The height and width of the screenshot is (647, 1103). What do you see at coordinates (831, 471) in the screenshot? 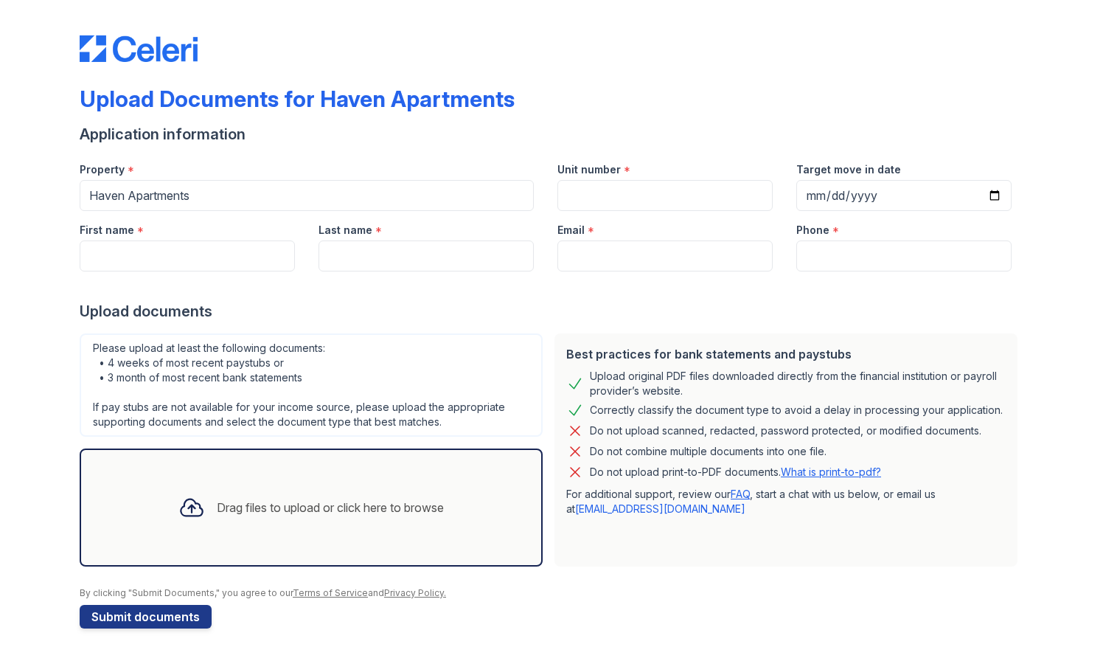
I see `a: What is print-to-pdf?` at bounding box center [831, 471].